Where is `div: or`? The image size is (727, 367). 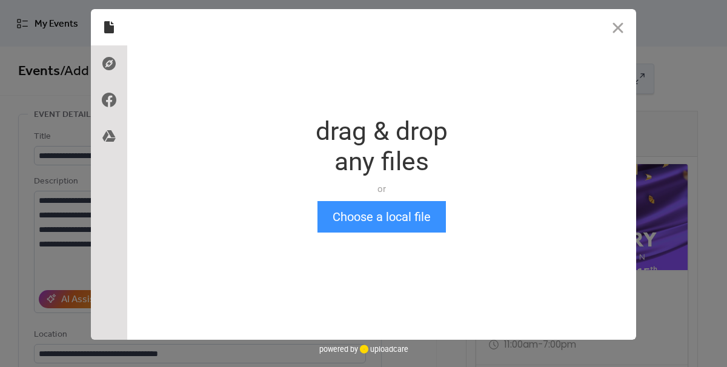
div: or is located at coordinates (382, 189).